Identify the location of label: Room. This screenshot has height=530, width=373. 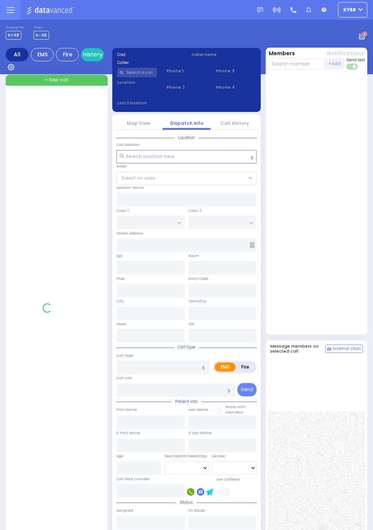
(194, 256).